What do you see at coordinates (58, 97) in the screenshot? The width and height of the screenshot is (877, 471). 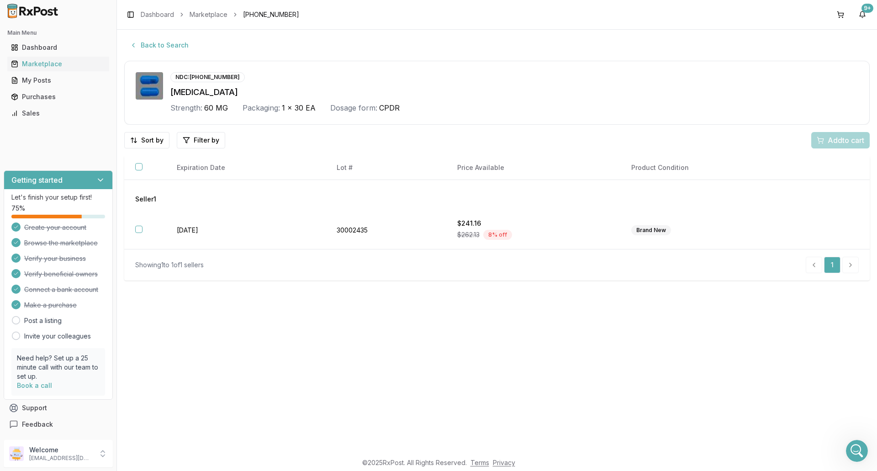 I see `button: Purchases` at bounding box center [58, 97].